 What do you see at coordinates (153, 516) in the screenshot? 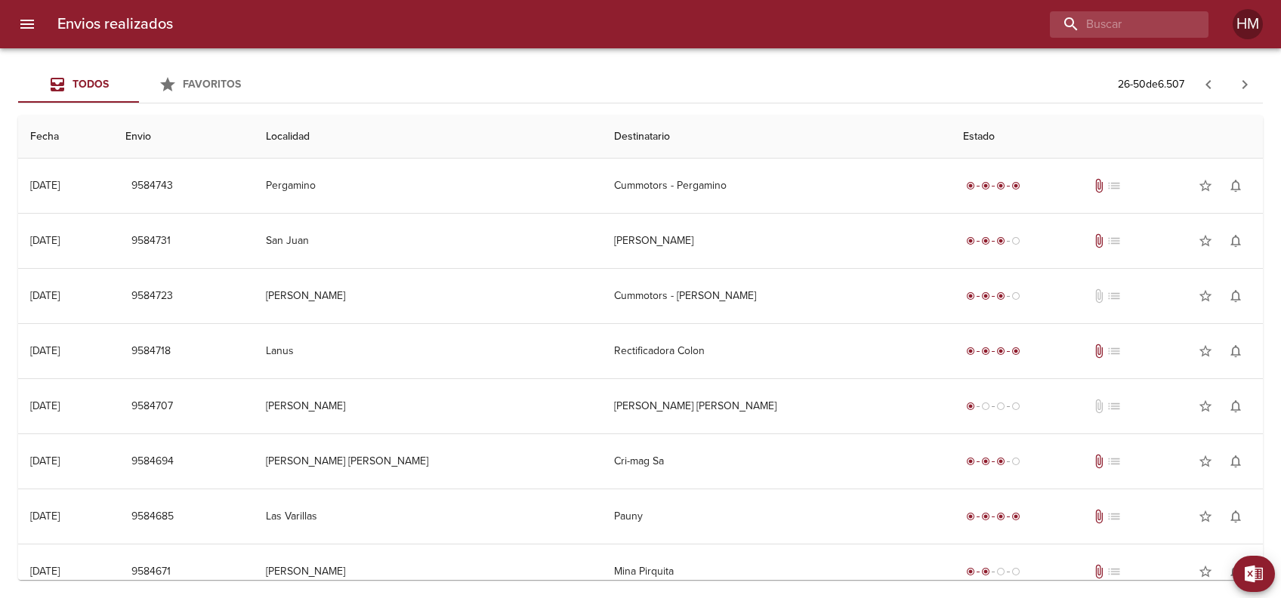
I see `button: 9584685` at bounding box center [153, 516].